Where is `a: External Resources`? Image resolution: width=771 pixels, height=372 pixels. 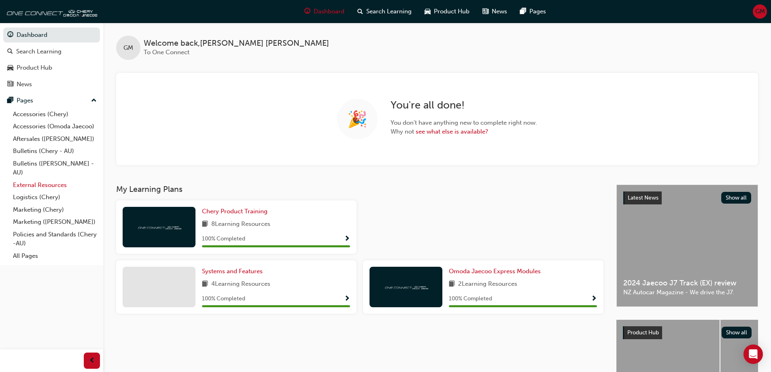 a: External Resources is located at coordinates (55, 185).